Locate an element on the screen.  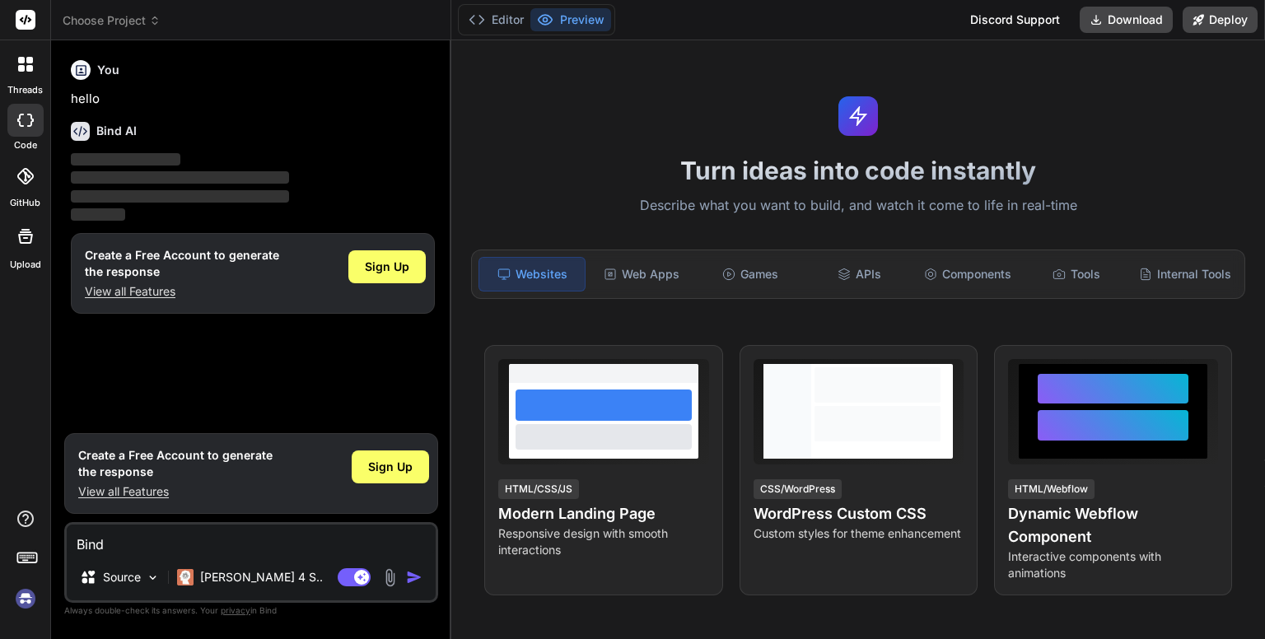
img: attachment is located at coordinates (389, 577).